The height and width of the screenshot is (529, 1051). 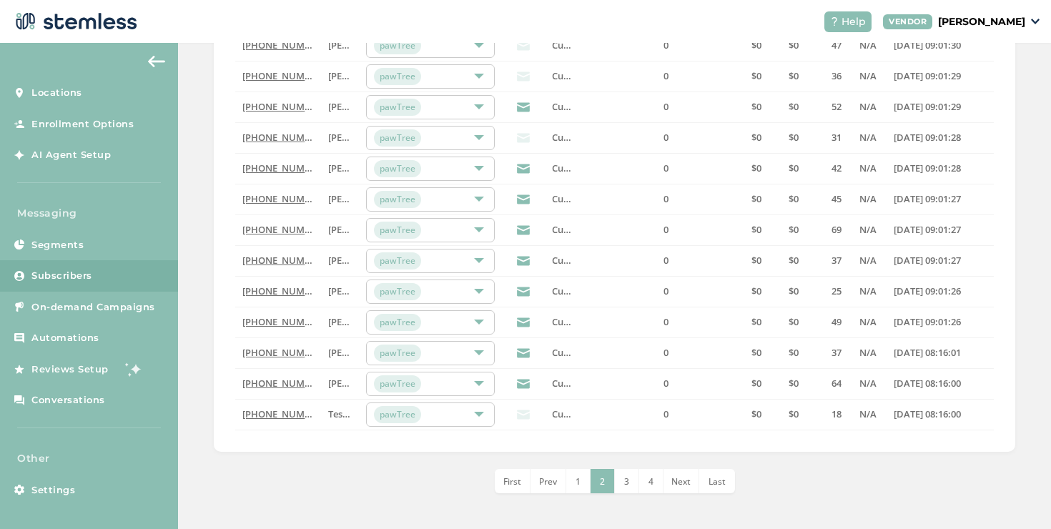 What do you see at coordinates (827, 291) in the screenshot?
I see `label: 25` at bounding box center [827, 291].